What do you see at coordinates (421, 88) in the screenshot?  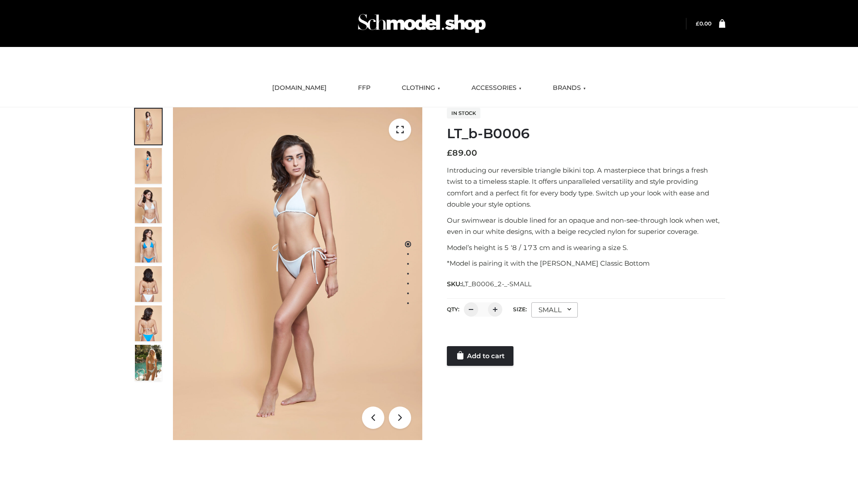 I see `a: CLOTHING` at bounding box center [421, 88].